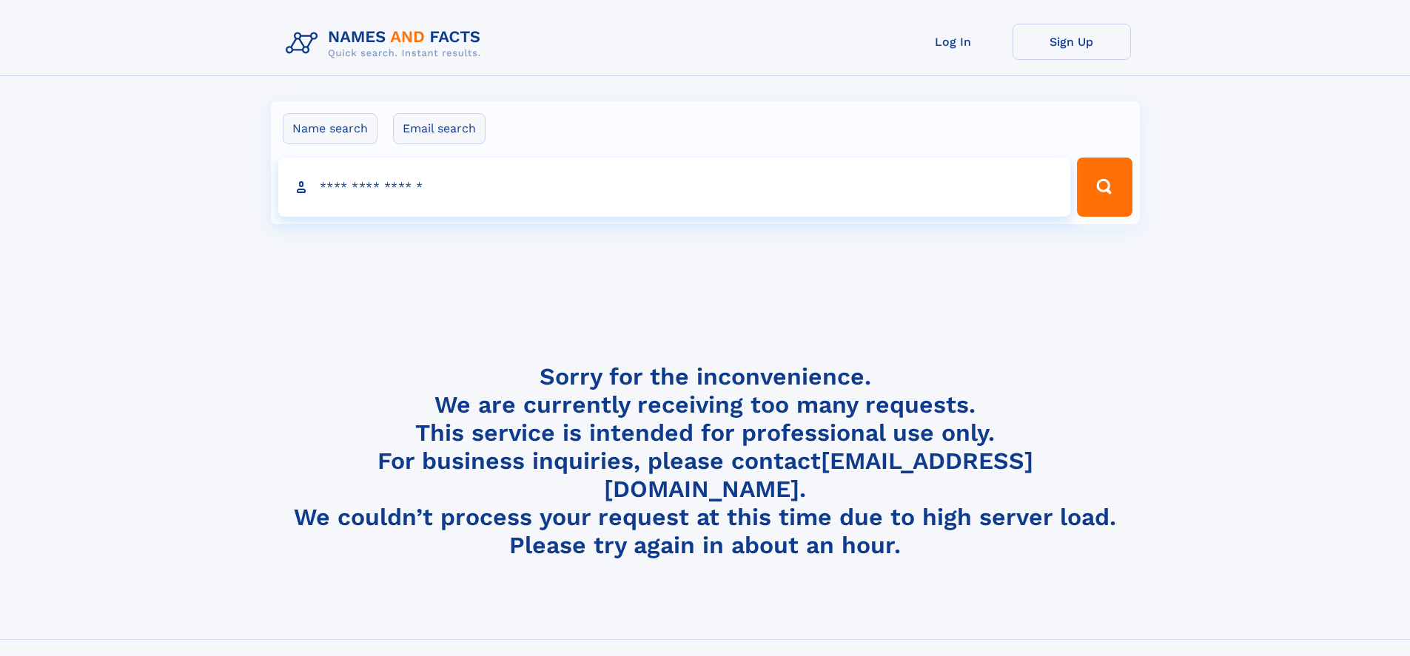  What do you see at coordinates (1104, 187) in the screenshot?
I see `button: Search Button` at bounding box center [1104, 187].